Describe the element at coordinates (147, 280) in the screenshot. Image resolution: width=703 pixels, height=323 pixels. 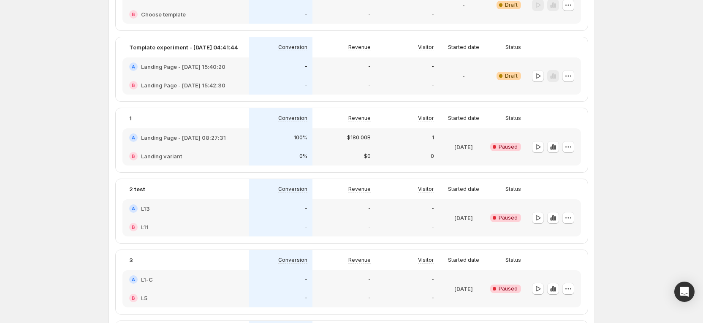
I see `h2: L1-C` at that location.